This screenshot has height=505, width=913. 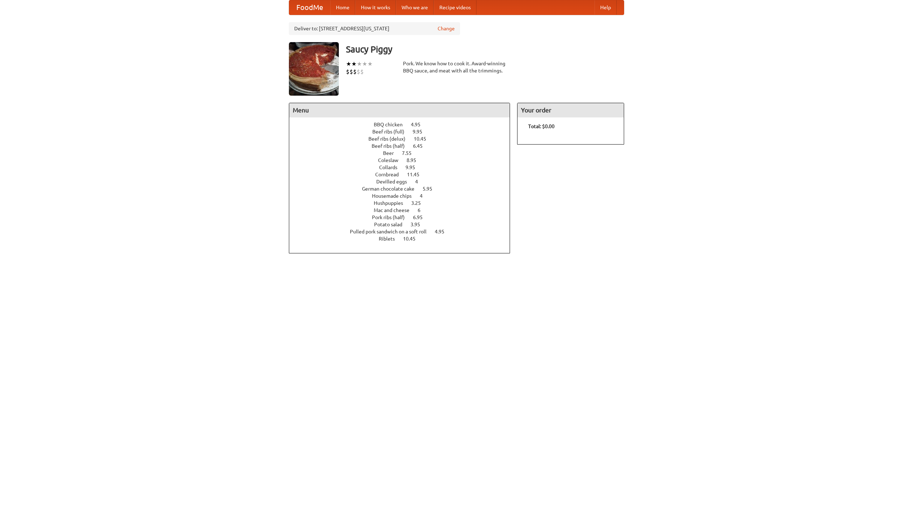 What do you see at coordinates (431, 189) in the screenshot?
I see `span: 5.95` at bounding box center [431, 189].